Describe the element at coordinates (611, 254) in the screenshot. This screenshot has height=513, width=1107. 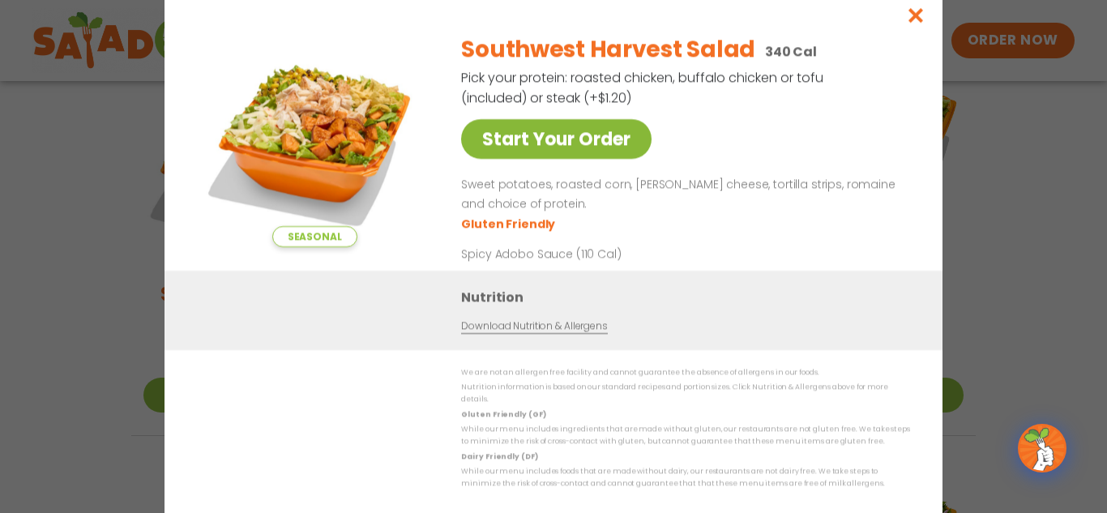
I see `p: Spicy Adobo Sauce (110 Cal)` at that location.